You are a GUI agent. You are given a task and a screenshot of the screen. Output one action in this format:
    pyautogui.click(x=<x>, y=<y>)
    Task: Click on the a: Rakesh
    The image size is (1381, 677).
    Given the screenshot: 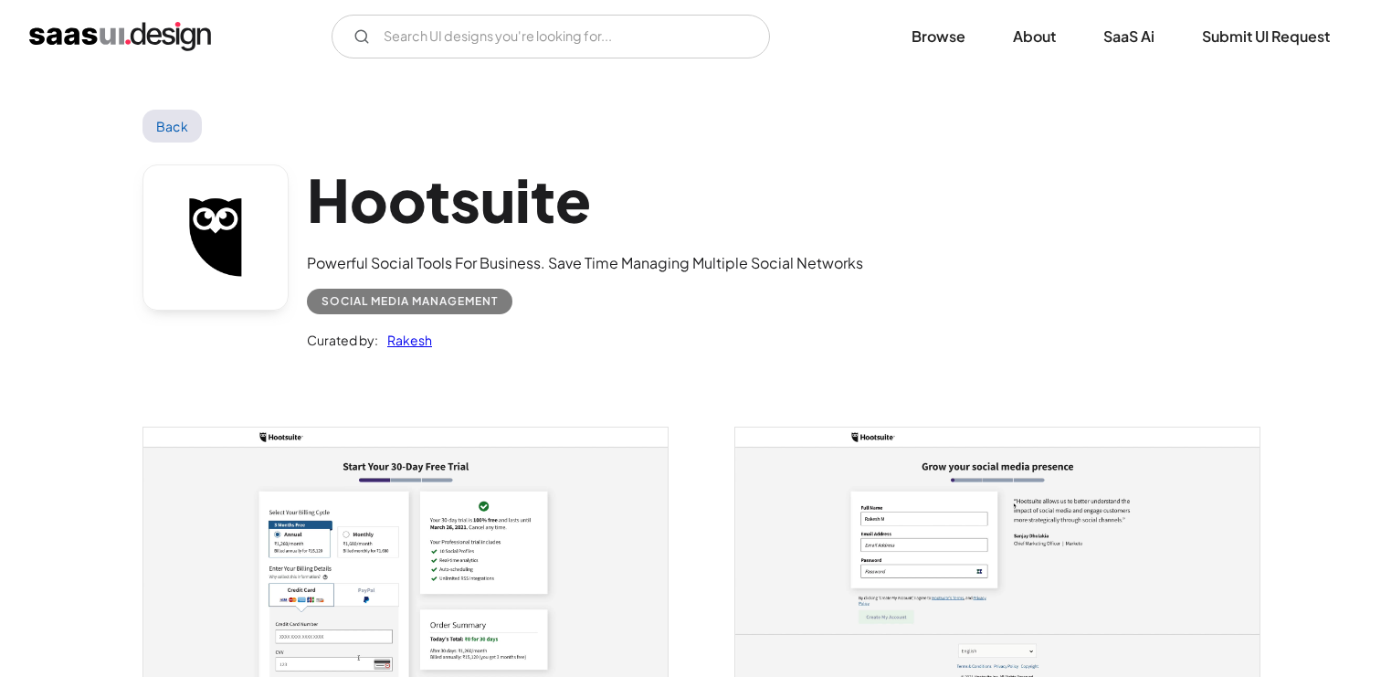 What is the action you would take?
    pyautogui.click(x=405, y=340)
    